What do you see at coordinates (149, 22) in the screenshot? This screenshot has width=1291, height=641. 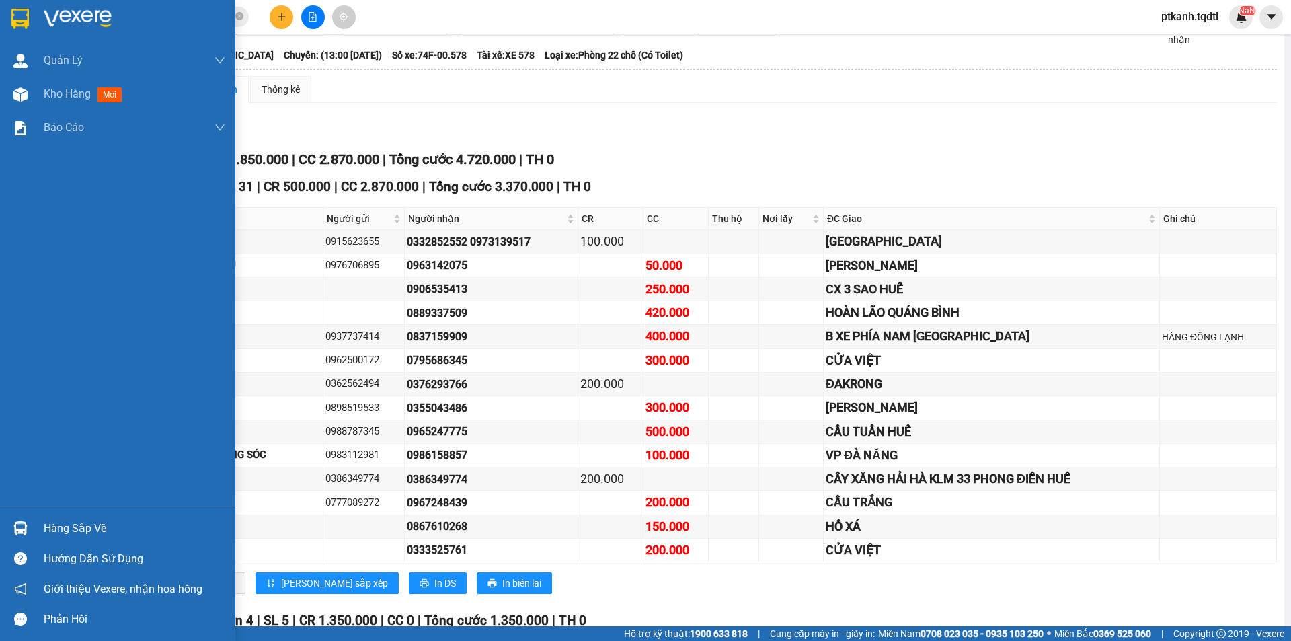 I see `p: Nhận:` at bounding box center [149, 22].